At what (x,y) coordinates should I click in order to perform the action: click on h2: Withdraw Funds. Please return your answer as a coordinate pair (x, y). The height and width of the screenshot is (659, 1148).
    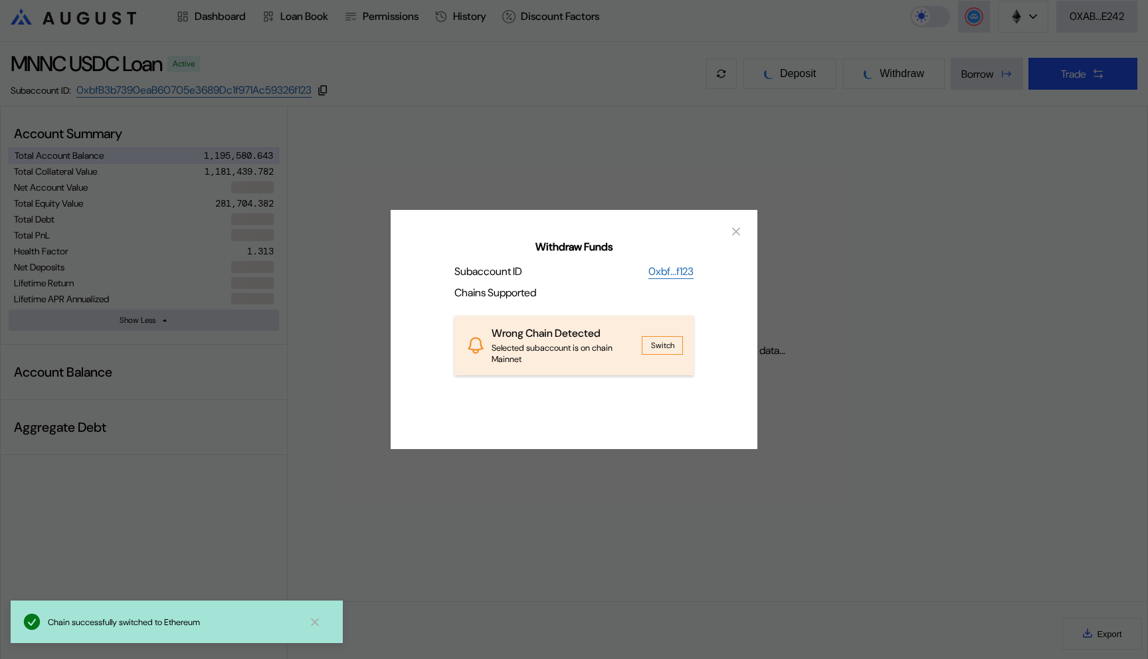
    Looking at the image, I should click on (574, 247).